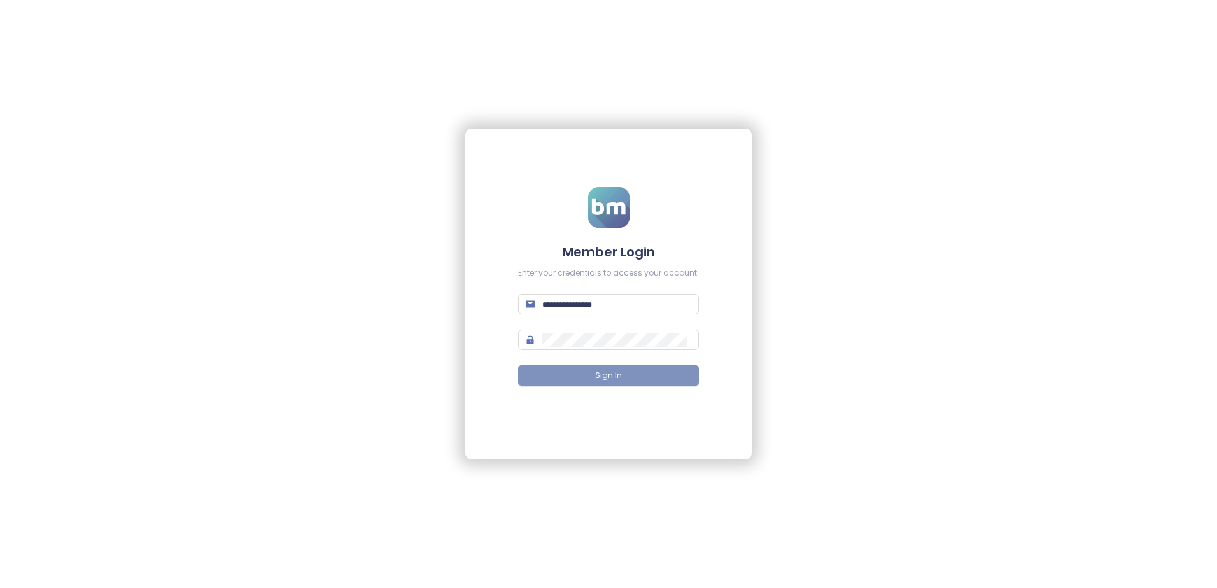 The image size is (1217, 588). I want to click on h4: Member Login, so click(608, 252).